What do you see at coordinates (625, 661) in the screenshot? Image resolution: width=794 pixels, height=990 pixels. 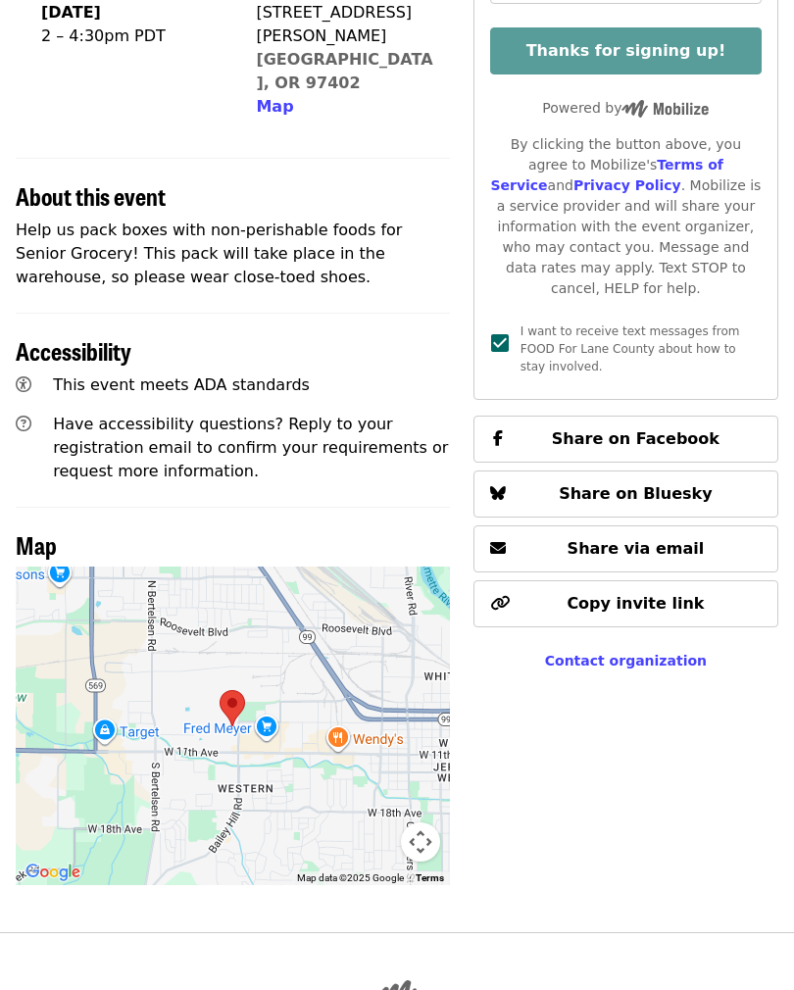 I see `a: Contact organization` at bounding box center [625, 661].